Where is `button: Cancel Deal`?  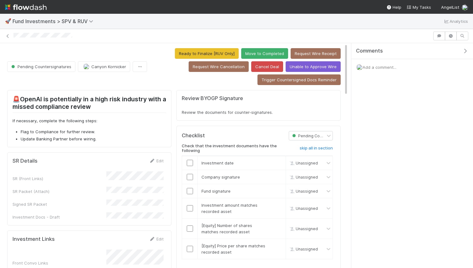
button: Cancel Deal is located at coordinates (267, 67).